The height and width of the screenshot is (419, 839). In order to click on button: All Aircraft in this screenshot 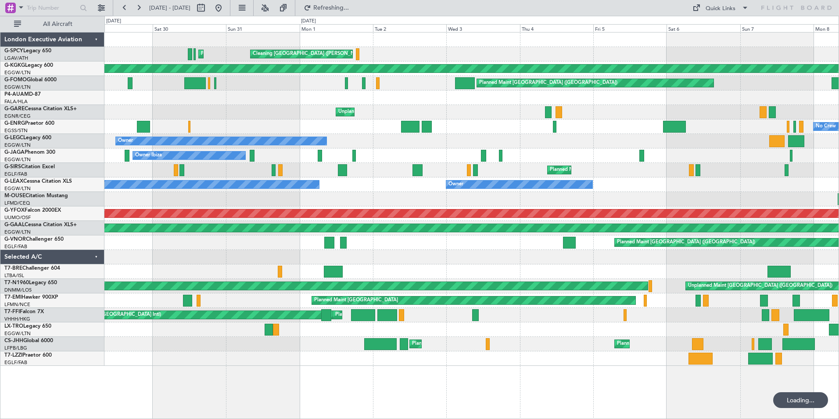, I will do `click(52, 24)`.